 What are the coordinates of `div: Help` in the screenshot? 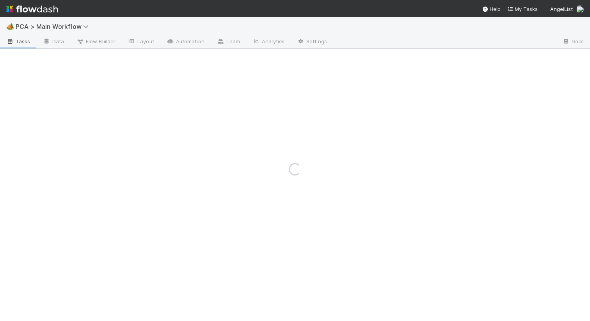 It's located at (491, 9).